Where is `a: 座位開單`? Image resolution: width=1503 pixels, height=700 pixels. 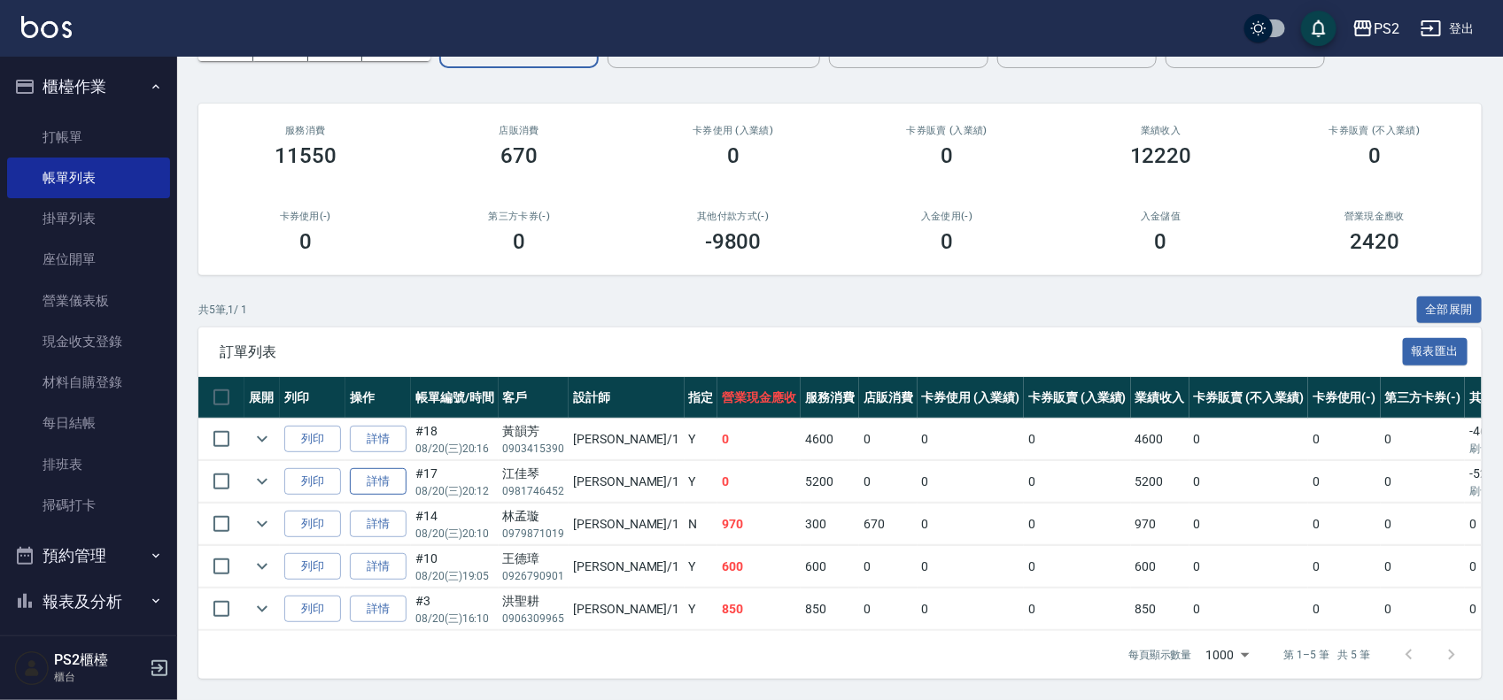
a: 座位開單 is located at coordinates (89, 259).